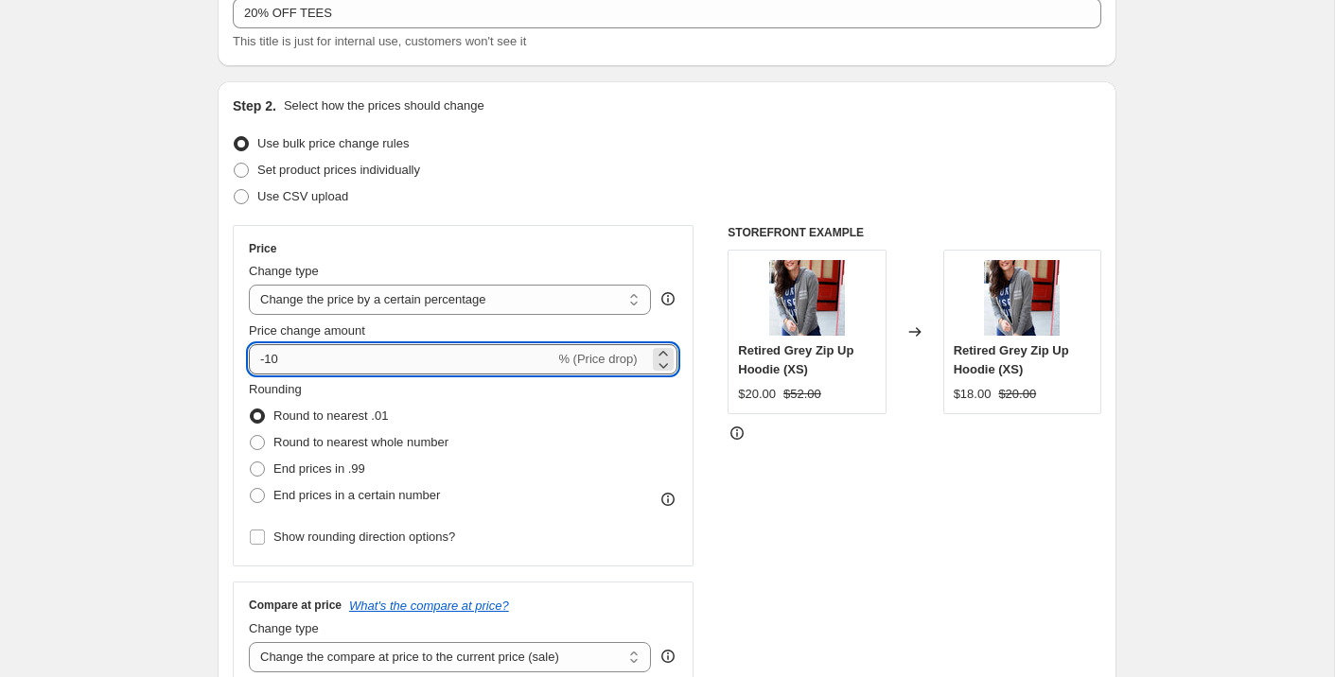  What do you see at coordinates (429, 605) in the screenshot?
I see `button: What's the compare at price?` at bounding box center [429, 605].